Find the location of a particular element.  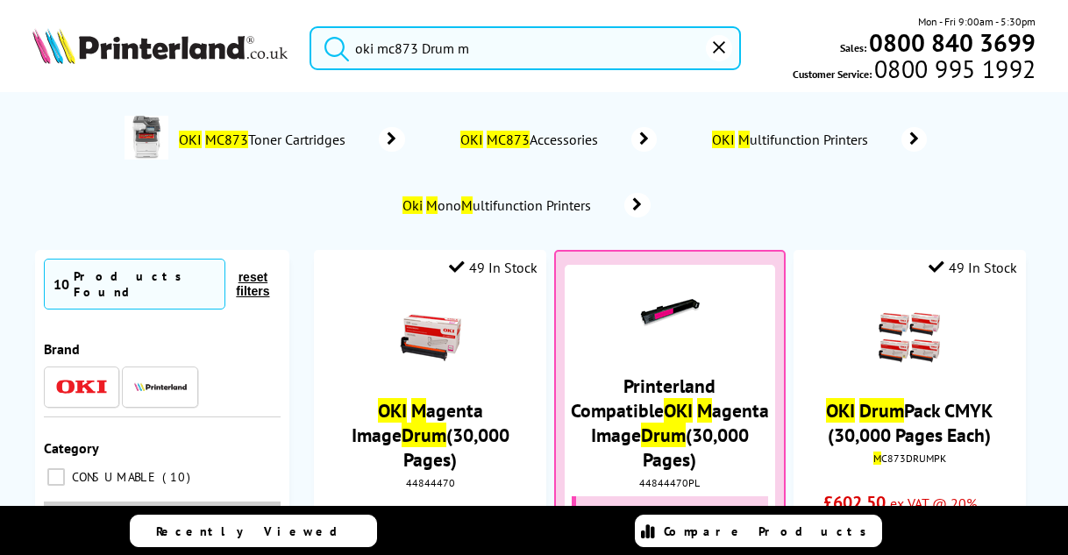

div: C873DRUMPK is located at coordinates (909, 458).